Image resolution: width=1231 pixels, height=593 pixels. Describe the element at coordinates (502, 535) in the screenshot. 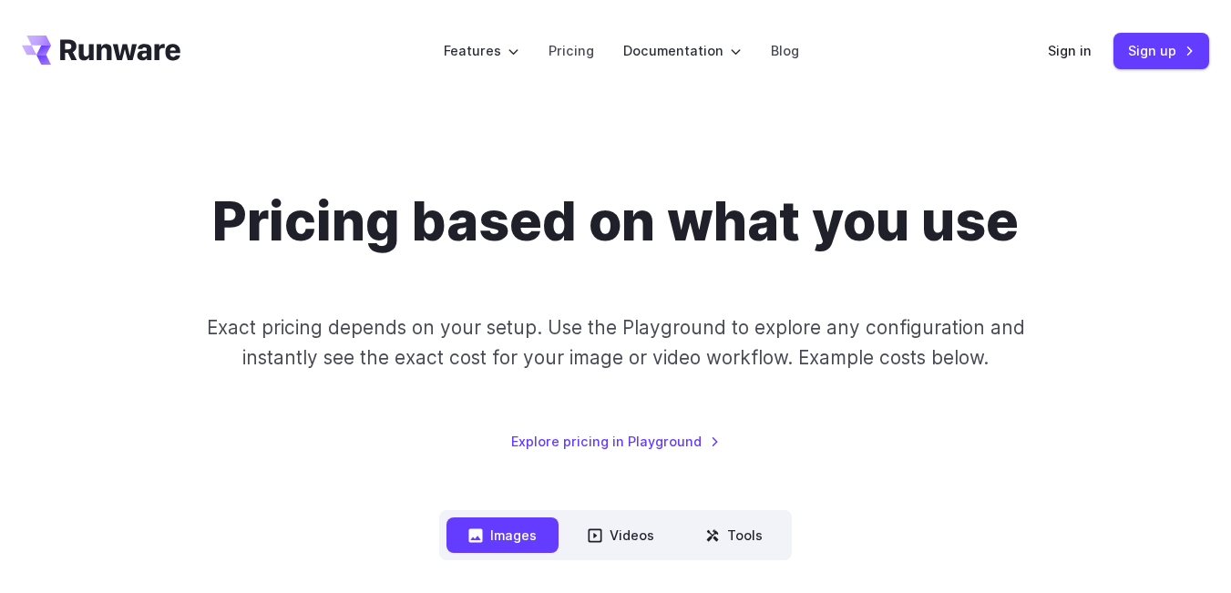

I see `button: Images` at that location.